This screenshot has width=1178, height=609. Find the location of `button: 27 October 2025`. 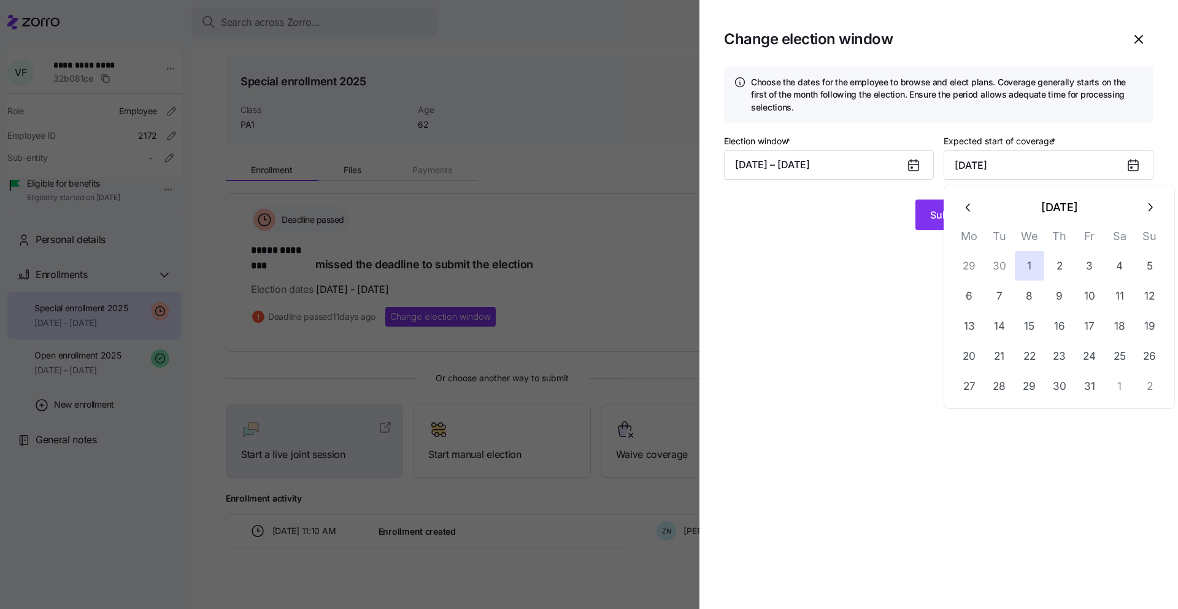

button: 27 October 2025 is located at coordinates (970, 386).